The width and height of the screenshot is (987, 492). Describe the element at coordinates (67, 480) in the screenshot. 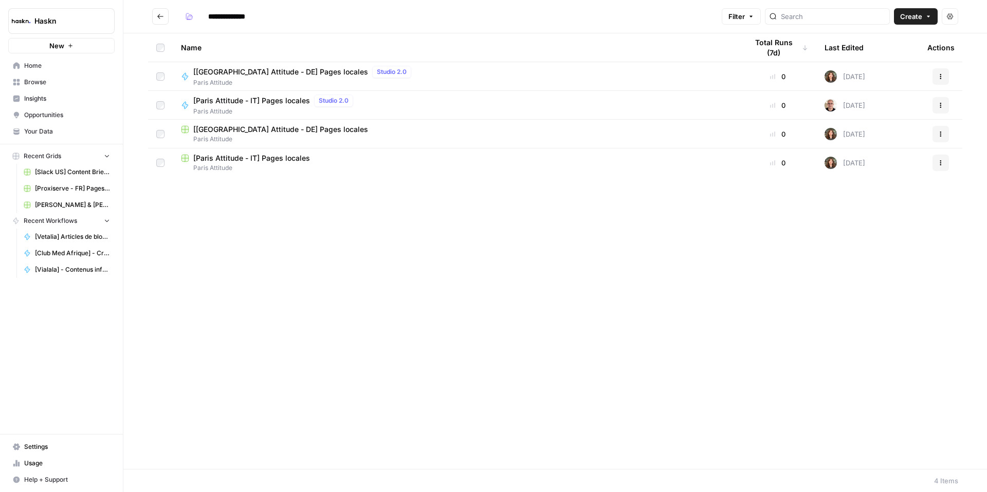

I see `span: Help + Support` at that location.